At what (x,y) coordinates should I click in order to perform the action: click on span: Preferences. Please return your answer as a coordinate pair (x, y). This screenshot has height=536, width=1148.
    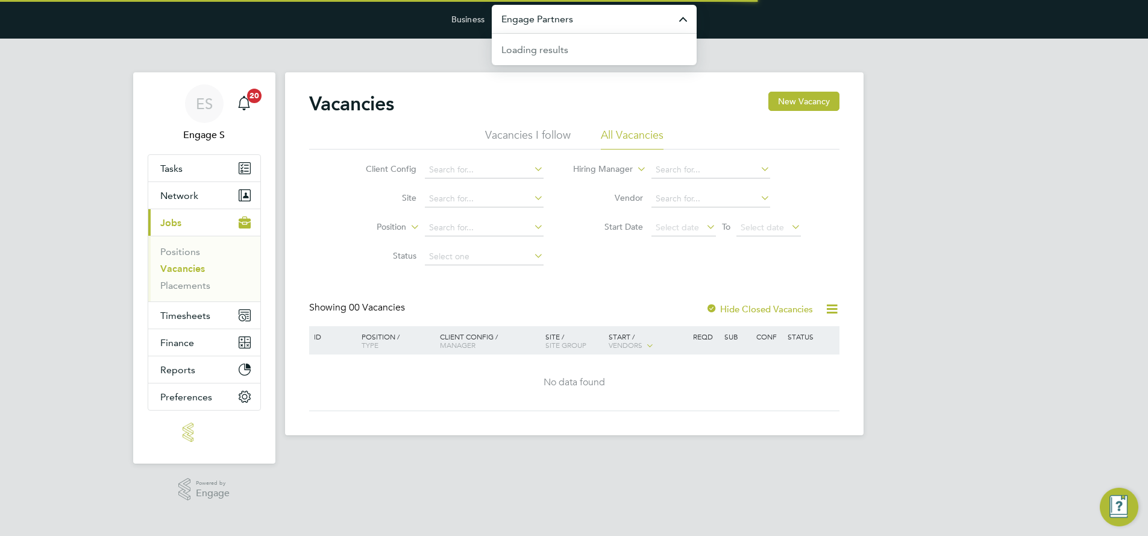
    Looking at the image, I should click on (186, 397).